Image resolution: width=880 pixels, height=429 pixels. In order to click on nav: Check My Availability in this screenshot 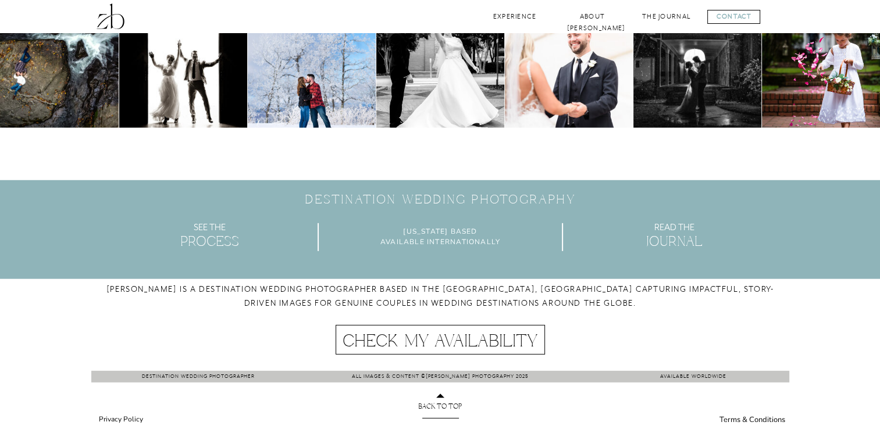, I will do `click(440, 340)`.